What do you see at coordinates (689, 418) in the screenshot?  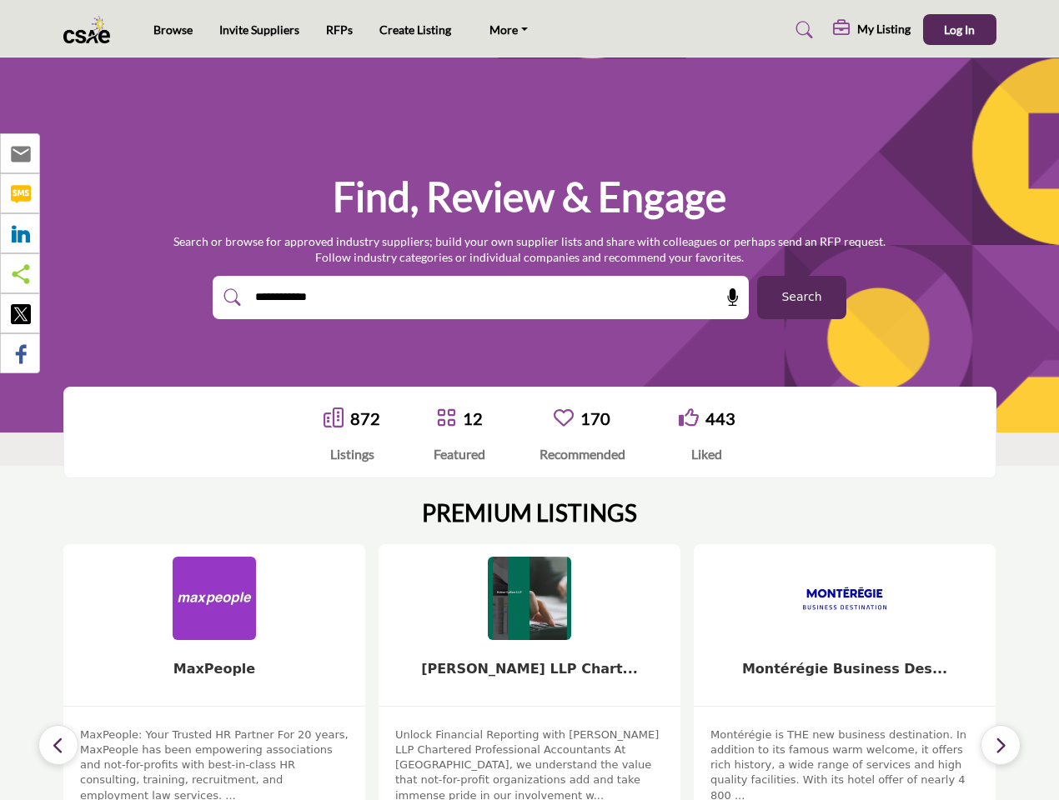 I see `i: Go to Liked` at bounding box center [689, 418].